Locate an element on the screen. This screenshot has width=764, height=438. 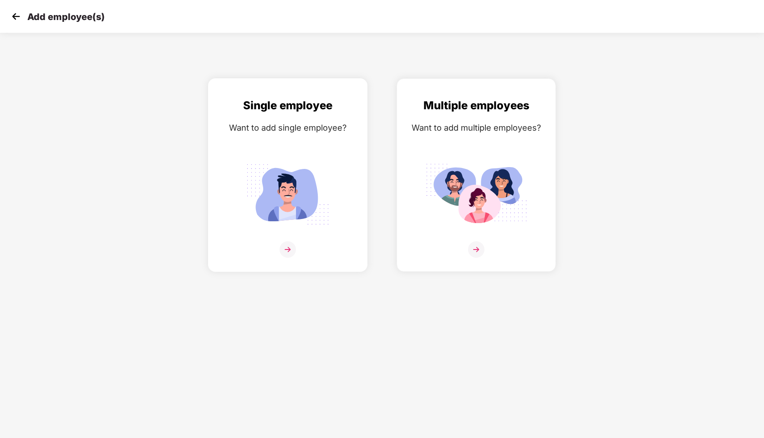
div: Single employee is located at coordinates (288, 106).